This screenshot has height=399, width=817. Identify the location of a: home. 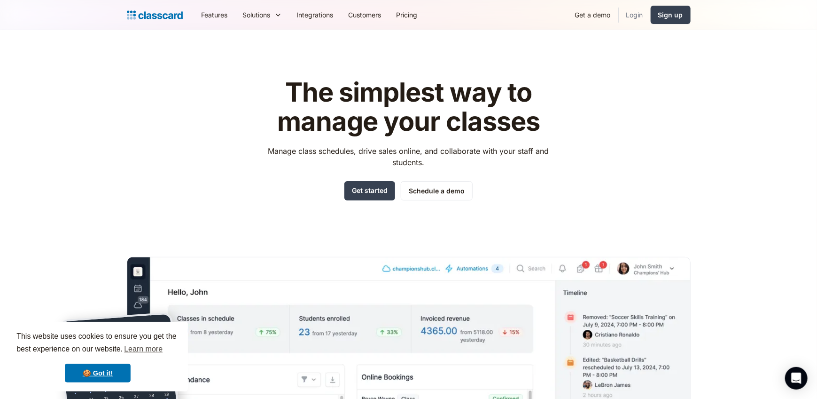
(155, 15).